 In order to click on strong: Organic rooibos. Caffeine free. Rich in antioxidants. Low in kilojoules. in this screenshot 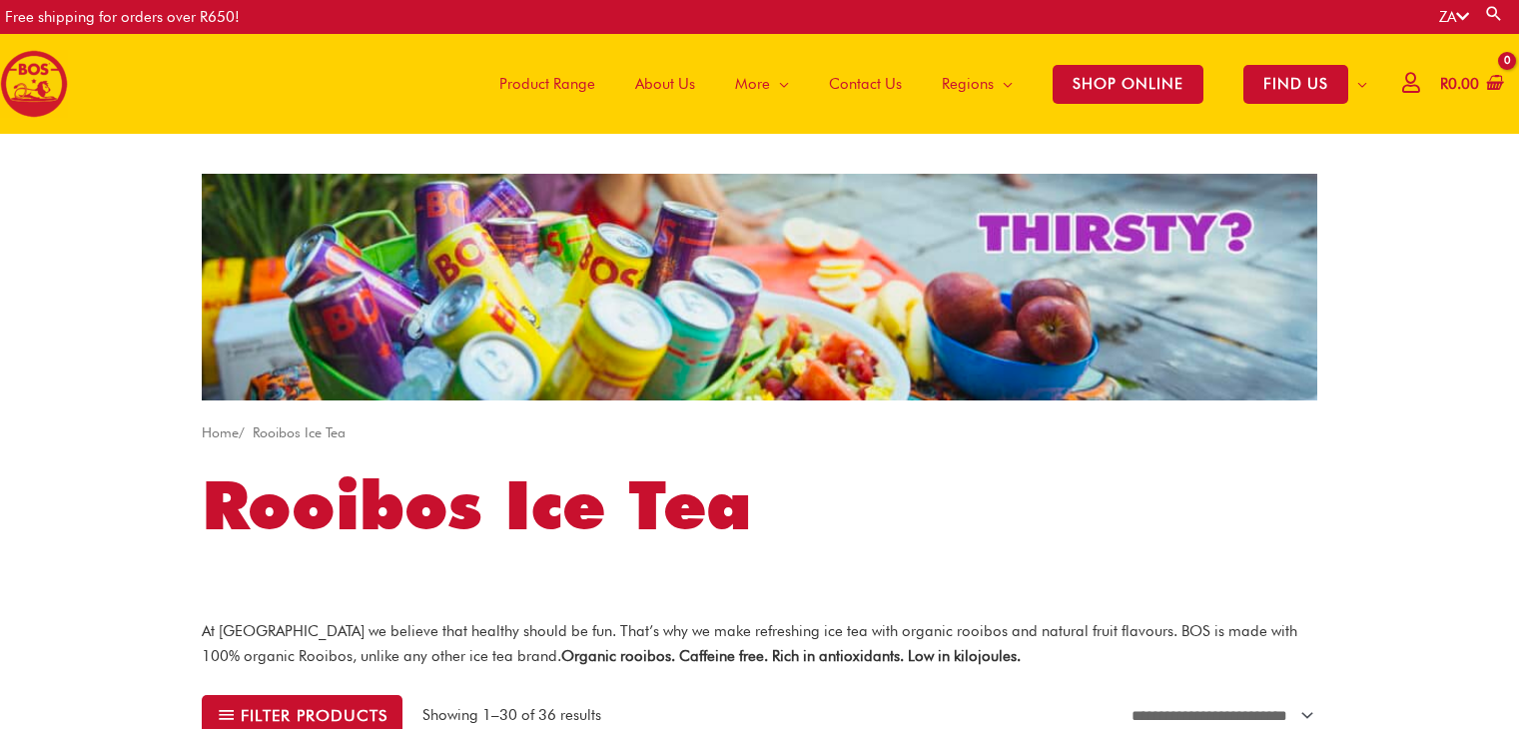, I will do `click(791, 656)`.